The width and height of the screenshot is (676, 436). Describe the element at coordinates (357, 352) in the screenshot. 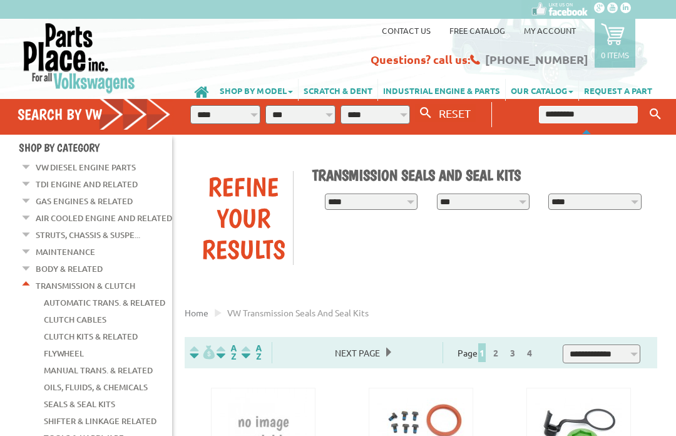

I see `span: Next Page` at that location.